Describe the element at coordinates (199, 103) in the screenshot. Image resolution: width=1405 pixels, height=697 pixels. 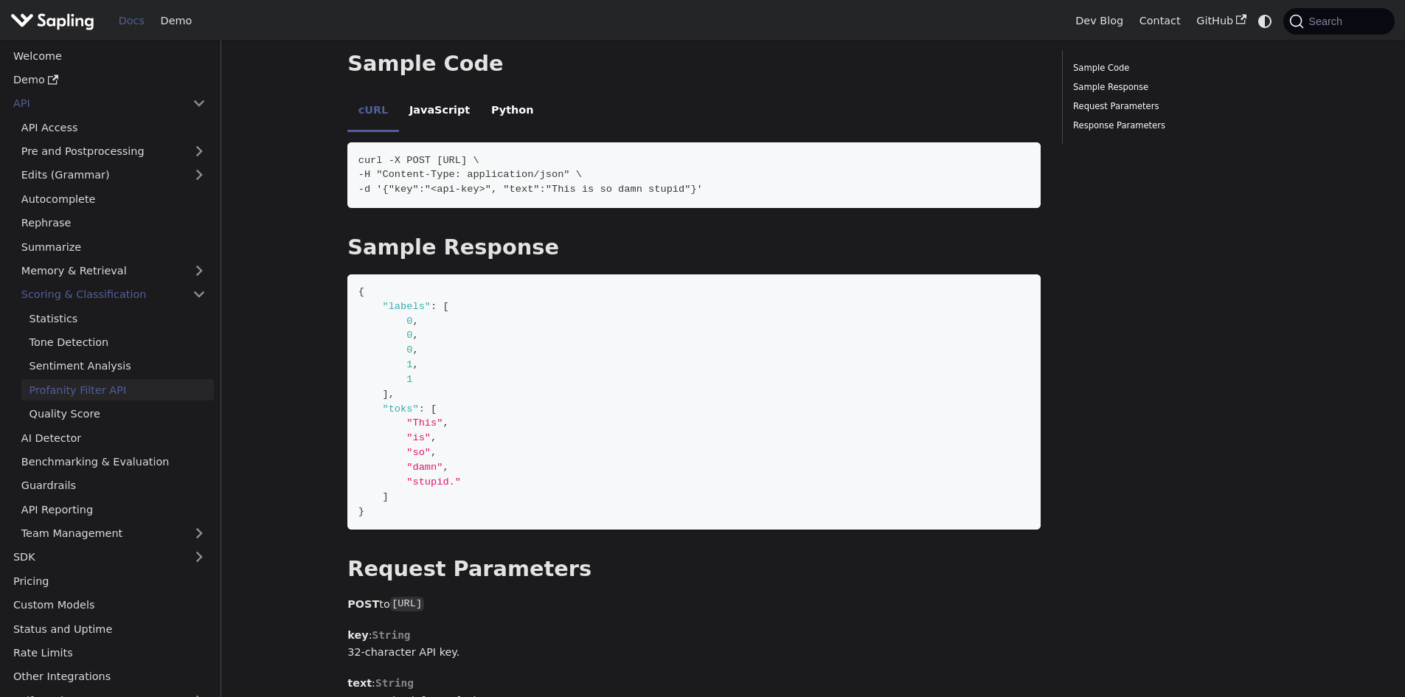
I see `button: Collapse sidebar category 'API'` at that location.